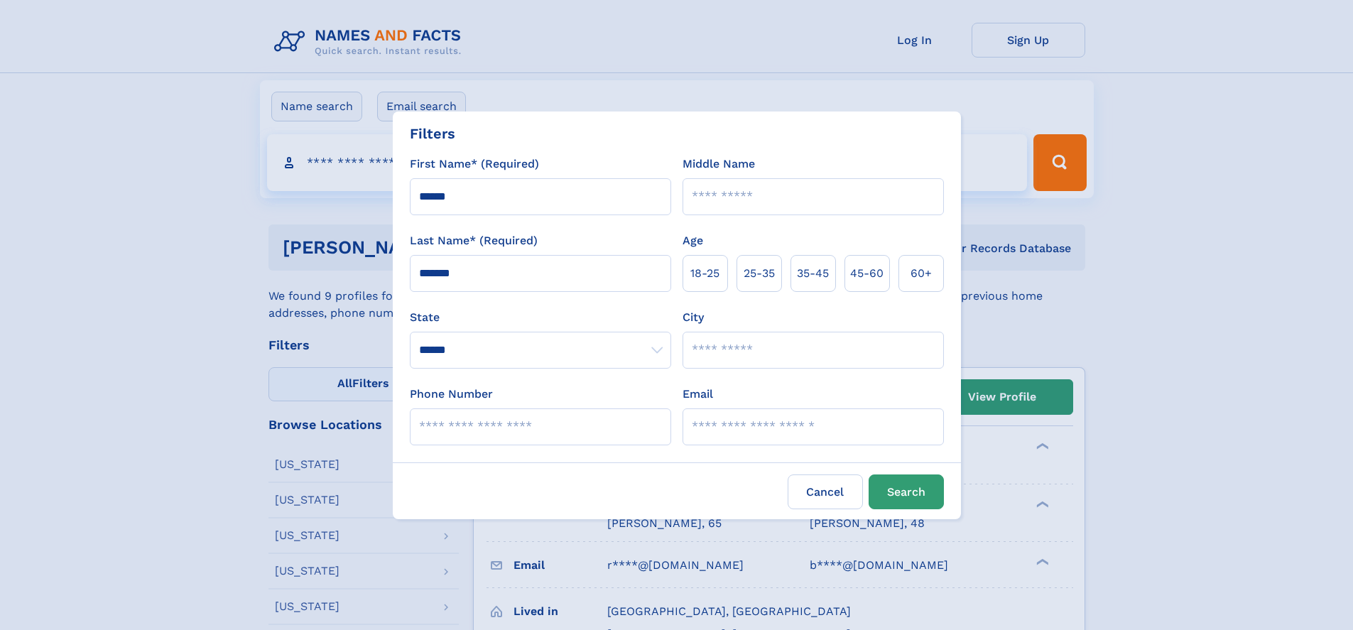  What do you see at coordinates (867, 273) in the screenshot?
I see `span: 45‑60` at bounding box center [867, 273].